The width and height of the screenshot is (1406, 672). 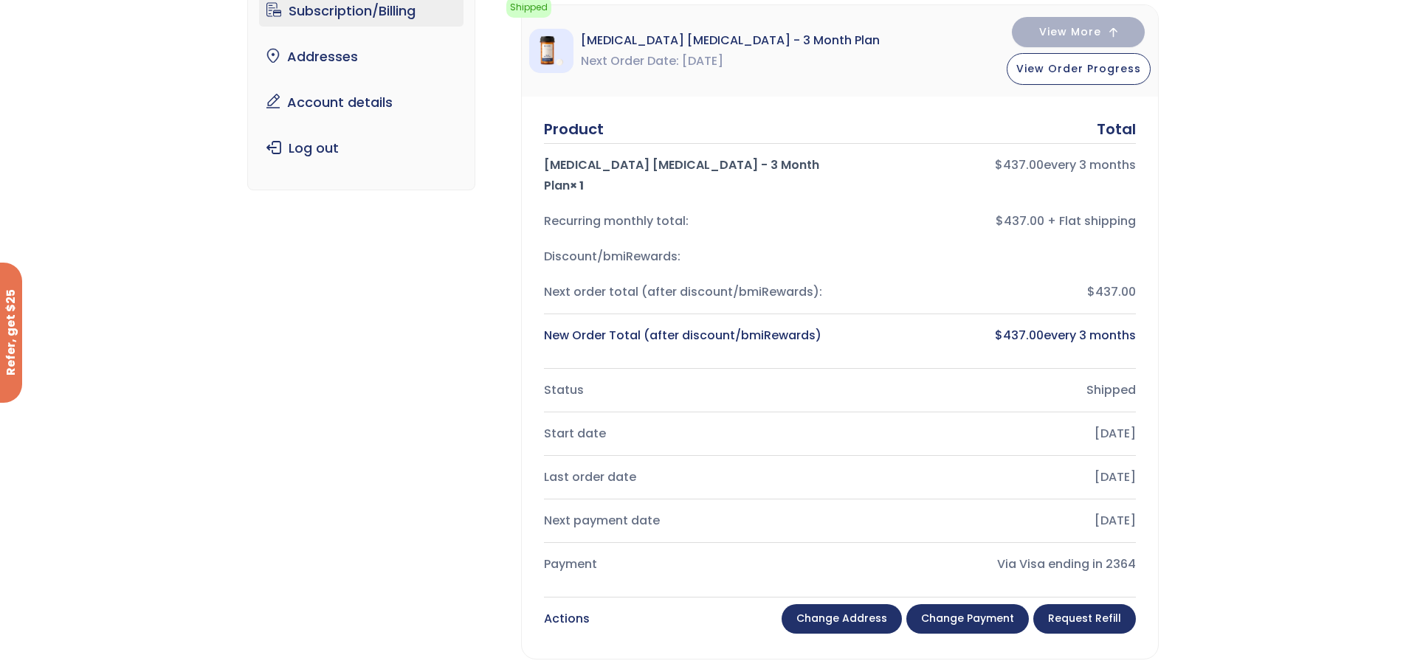 What do you see at coordinates (686, 336) in the screenshot?
I see `div: New Order Total (after discount/bmiRewards)` at bounding box center [686, 336].